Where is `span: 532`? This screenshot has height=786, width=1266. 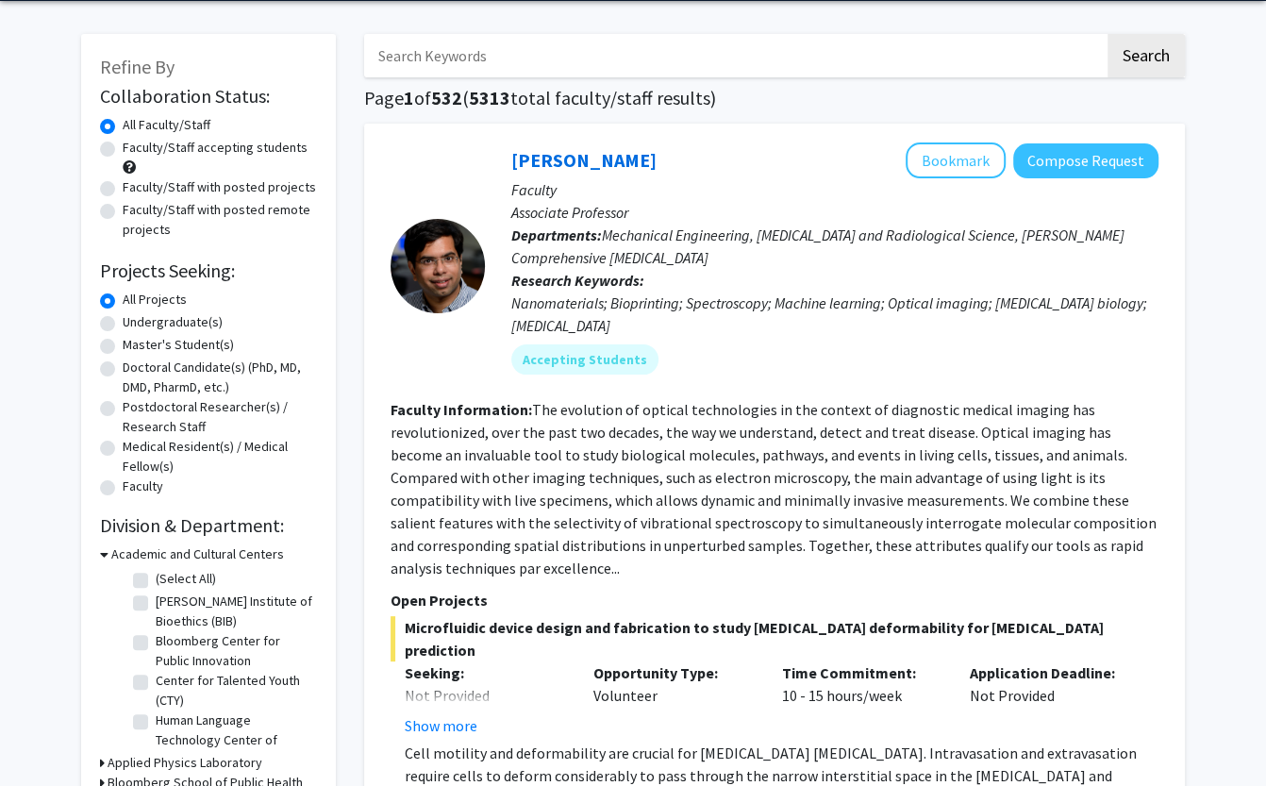
span: 532 is located at coordinates (446, 97).